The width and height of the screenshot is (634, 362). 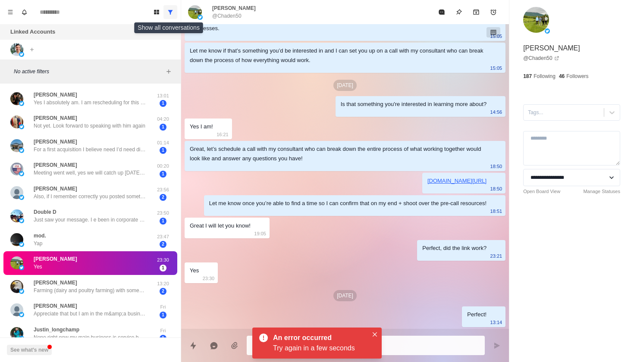 I want to click on p: Farming (dairy and poultry farming) with some passive income from shares, bonds and offshore mark..., so click(x=90, y=291).